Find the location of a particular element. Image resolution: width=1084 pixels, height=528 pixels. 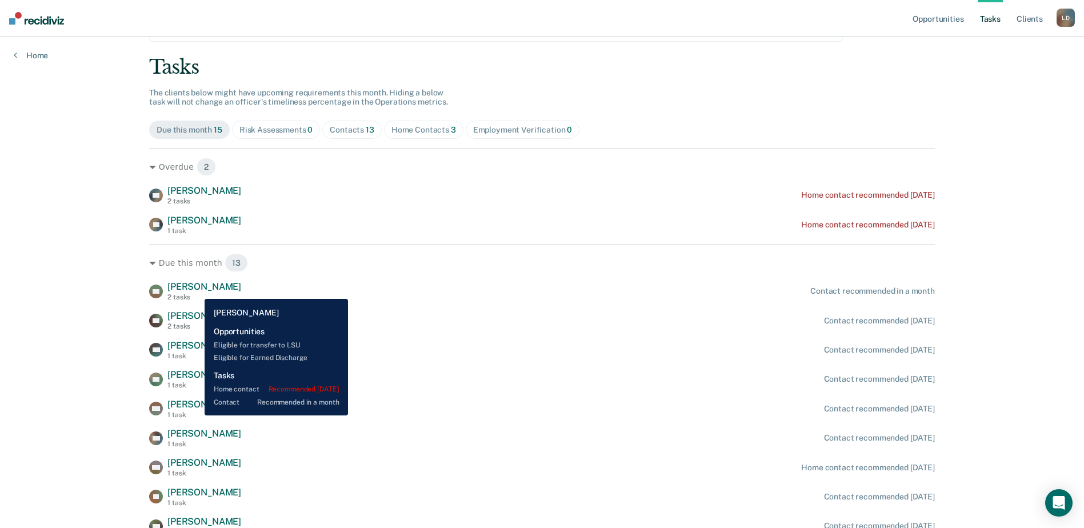

div: Contacts is located at coordinates (352, 130).